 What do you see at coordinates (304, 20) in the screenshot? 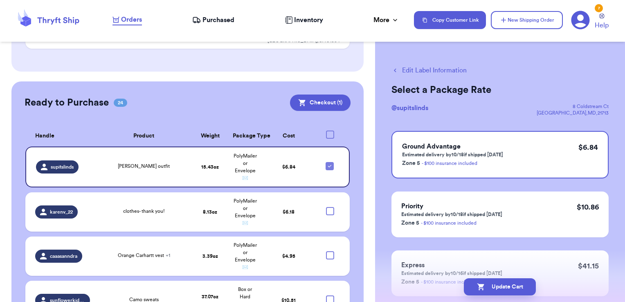
I see `a: Inventory` at bounding box center [304, 20].